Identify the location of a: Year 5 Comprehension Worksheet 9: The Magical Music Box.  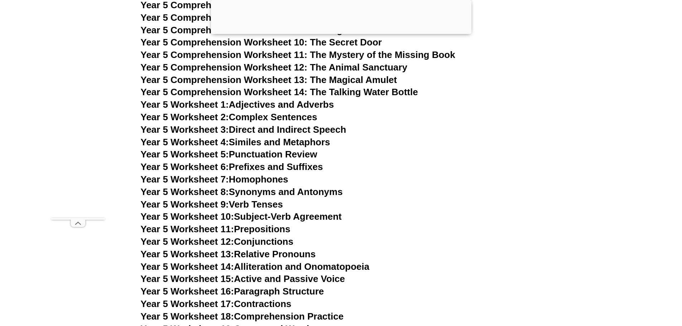
(274, 30).